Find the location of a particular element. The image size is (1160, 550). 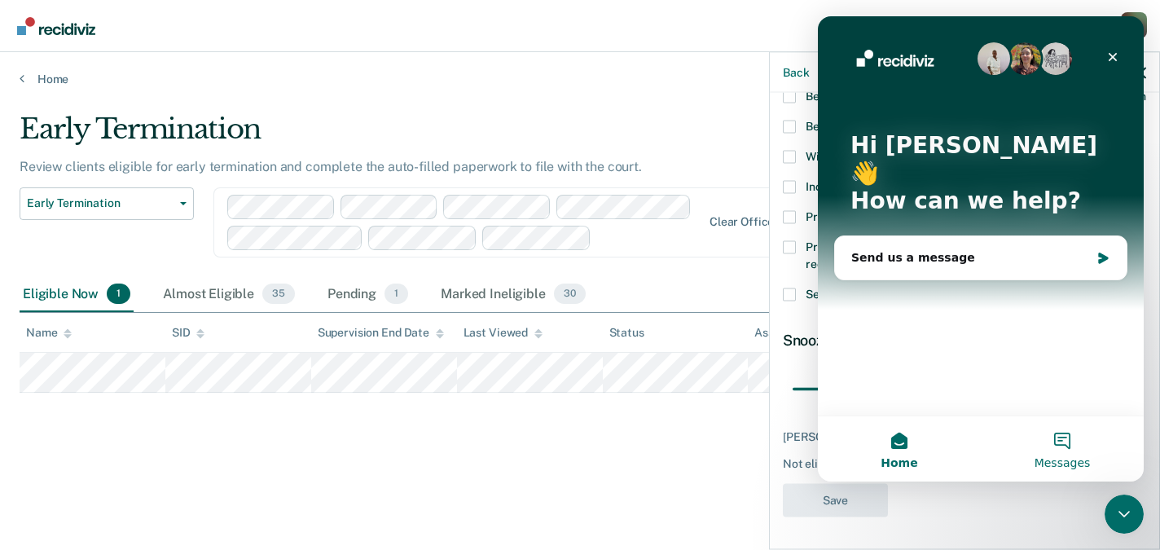

span: Incarcerated on another offense is located at coordinates (891, 186).